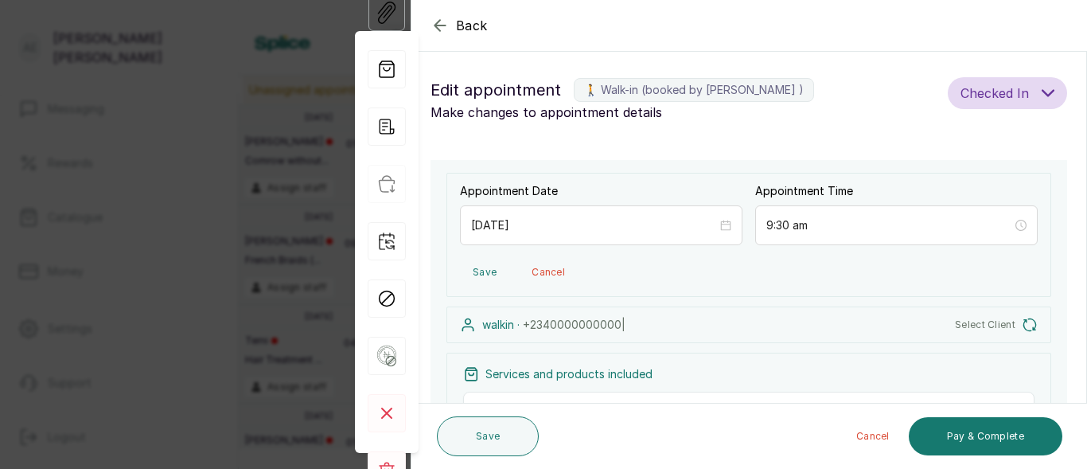  I want to click on input: Select date, so click(594, 225).